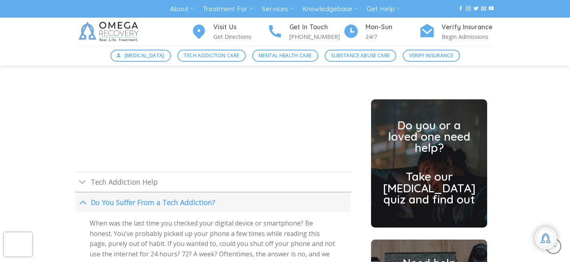 The height and width of the screenshot is (262, 570). I want to click on a: Follow on YouTube, so click(491, 9).